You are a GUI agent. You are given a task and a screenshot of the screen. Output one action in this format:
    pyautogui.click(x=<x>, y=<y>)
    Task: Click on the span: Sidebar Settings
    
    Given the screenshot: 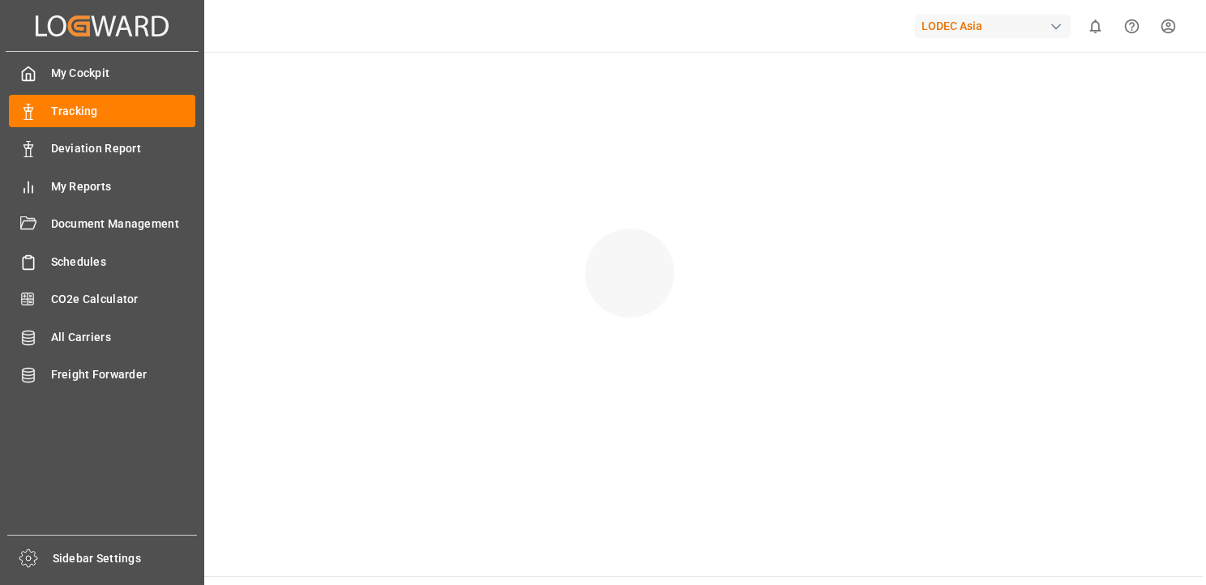 What is the action you would take?
    pyautogui.click(x=125, y=559)
    